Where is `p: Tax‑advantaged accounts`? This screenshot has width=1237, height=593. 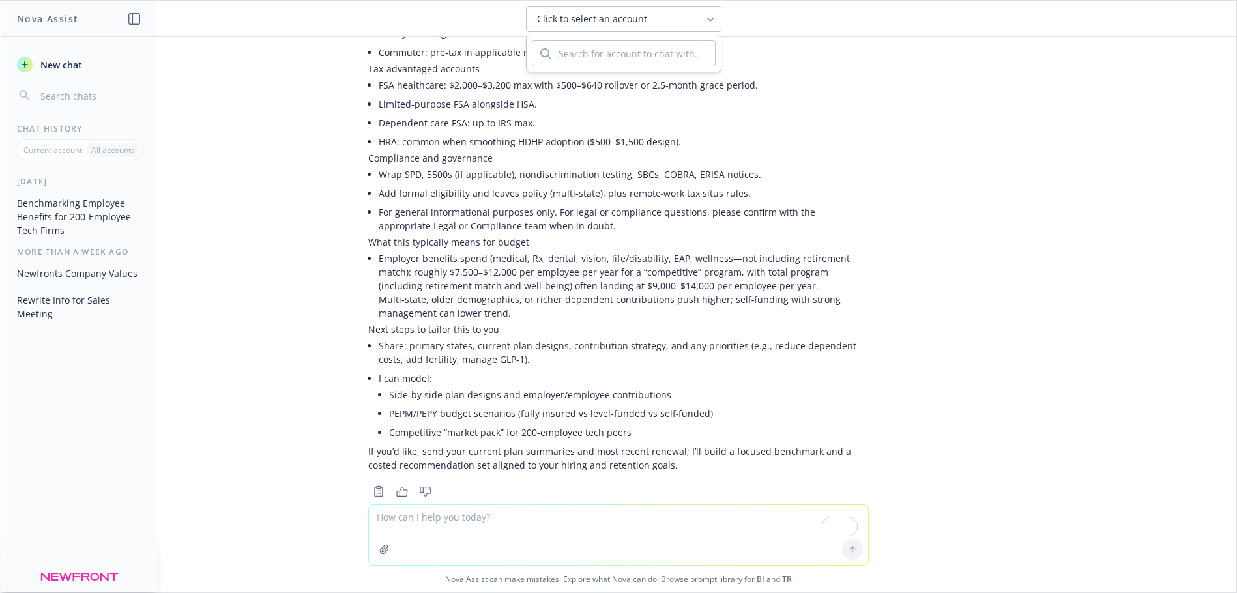 p: Tax‑advantaged accounts is located at coordinates (619, 68).